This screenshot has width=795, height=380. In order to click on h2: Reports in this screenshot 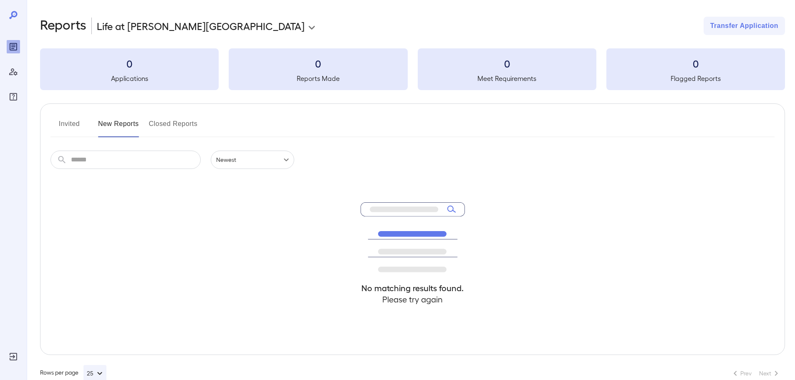, I will do `click(63, 26)`.